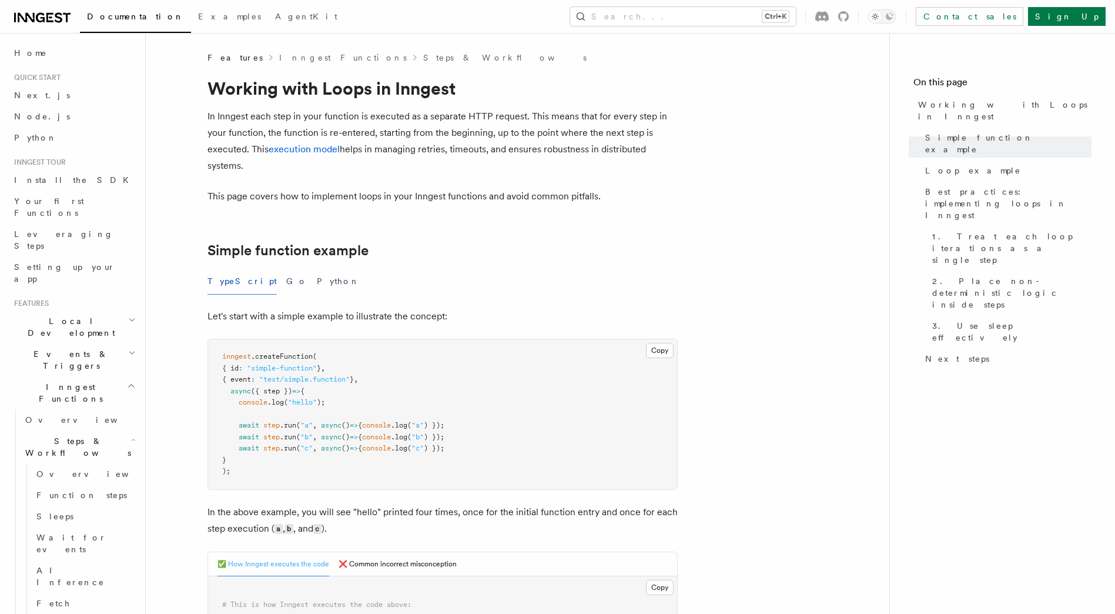 The image size is (1115, 614). What do you see at coordinates (31, 53) in the screenshot?
I see `span: Home` at bounding box center [31, 53].